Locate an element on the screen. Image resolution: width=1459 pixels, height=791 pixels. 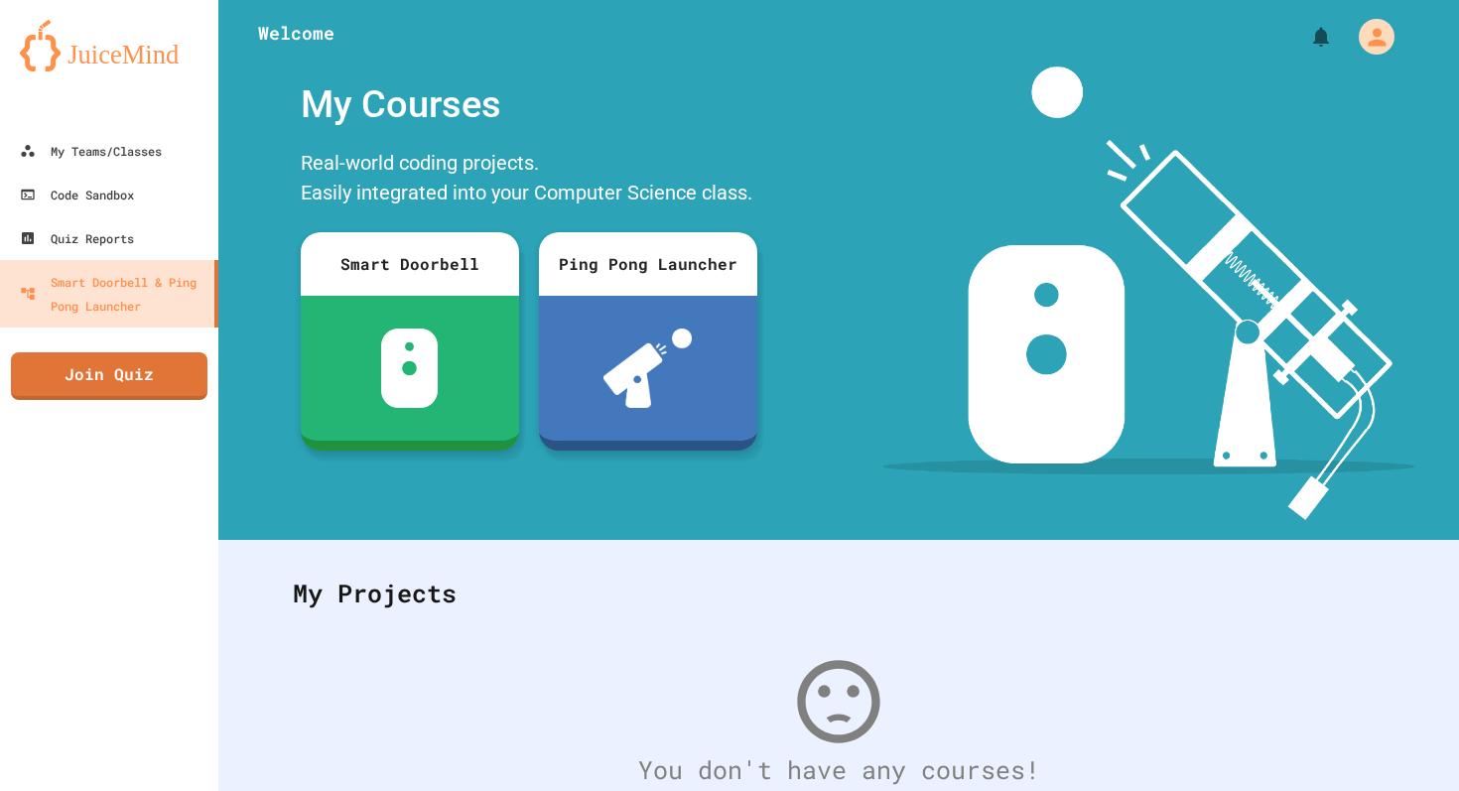
div: Quiz Reports is located at coordinates (76, 238).